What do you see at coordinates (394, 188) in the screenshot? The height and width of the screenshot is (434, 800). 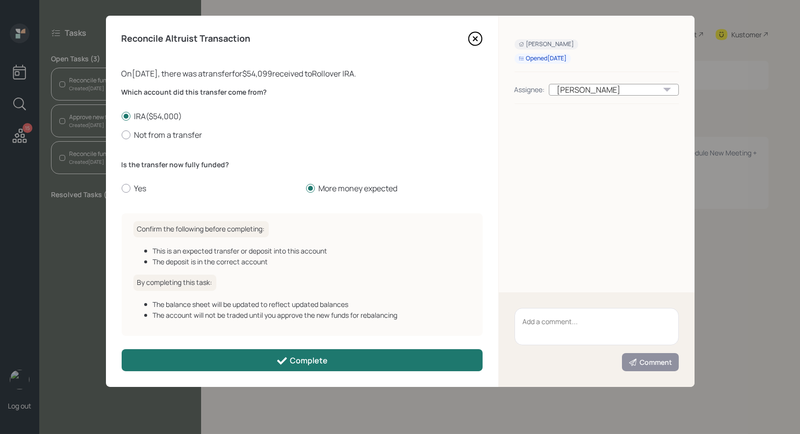 I see `label: More money expected` at bounding box center [394, 188].